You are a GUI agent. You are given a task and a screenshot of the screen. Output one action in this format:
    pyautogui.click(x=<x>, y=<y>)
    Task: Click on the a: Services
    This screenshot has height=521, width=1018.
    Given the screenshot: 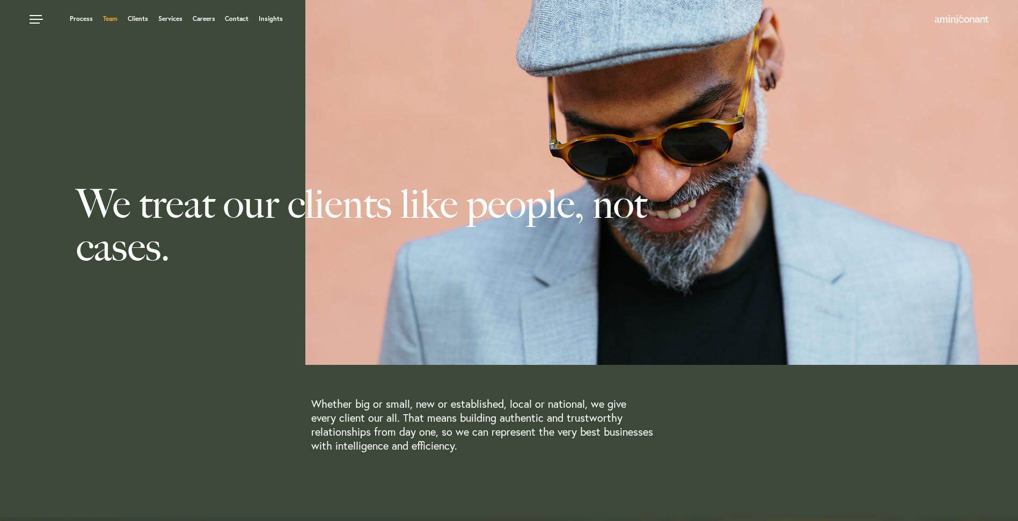 What is the action you would take?
    pyautogui.click(x=170, y=19)
    